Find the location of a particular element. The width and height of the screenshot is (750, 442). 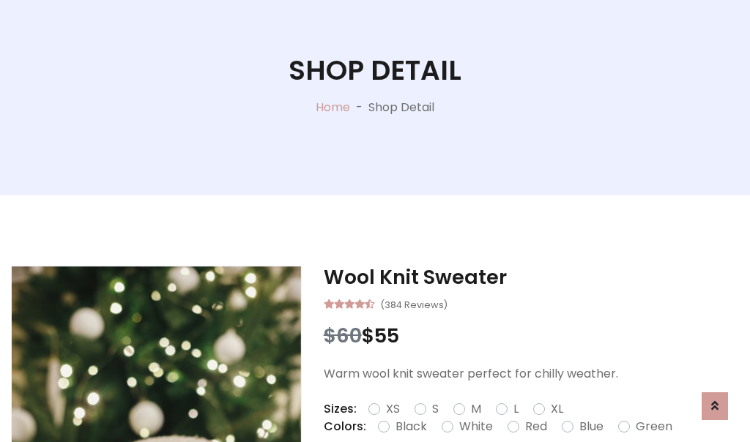

a: Home is located at coordinates (333, 107).